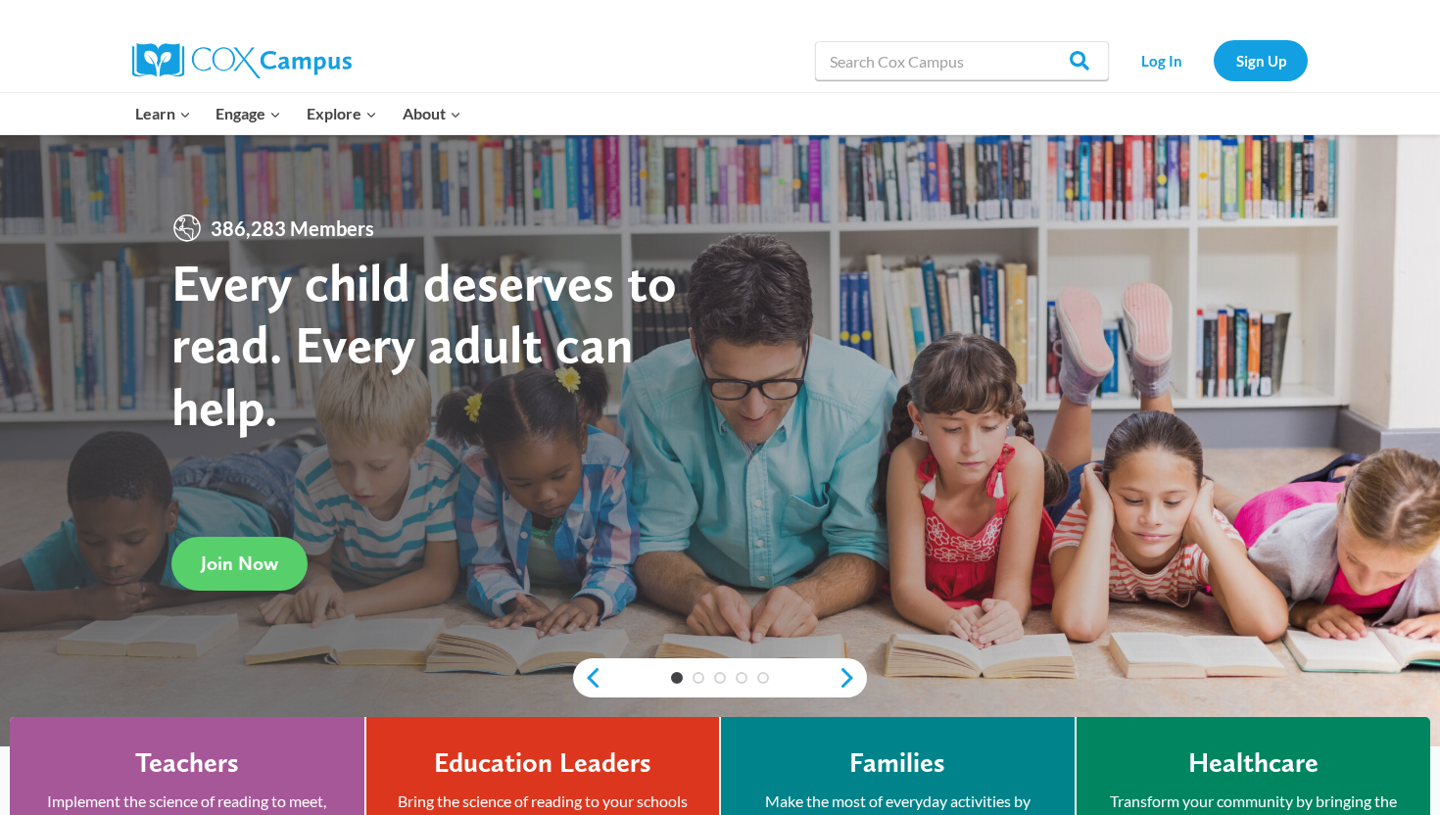  What do you see at coordinates (242, 61) in the screenshot?
I see `img: Cox Campus` at bounding box center [242, 61].